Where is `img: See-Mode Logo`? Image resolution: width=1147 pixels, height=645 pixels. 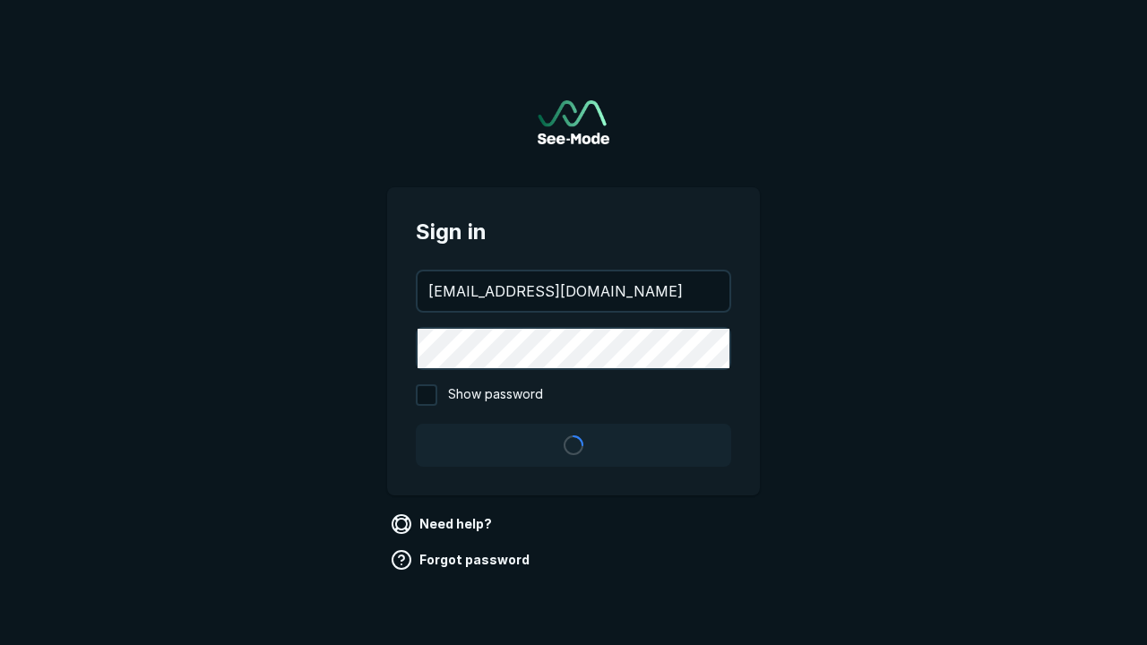 img: See-Mode Logo is located at coordinates (573, 122).